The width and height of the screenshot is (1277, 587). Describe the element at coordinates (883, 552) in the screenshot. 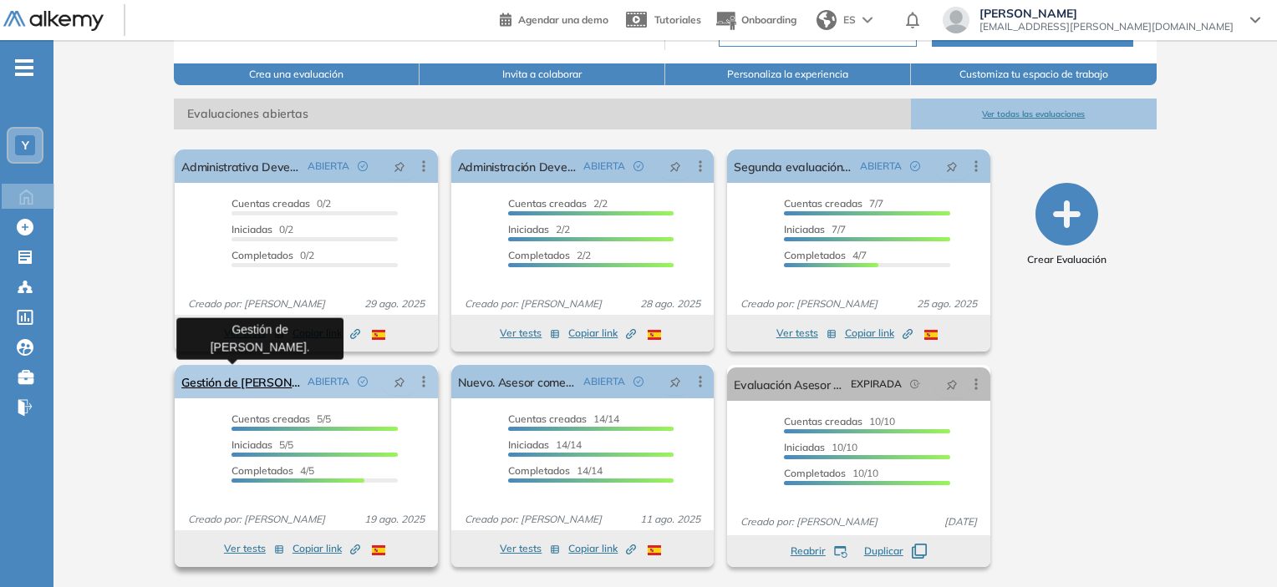

I see `span: Duplicar` at that location.